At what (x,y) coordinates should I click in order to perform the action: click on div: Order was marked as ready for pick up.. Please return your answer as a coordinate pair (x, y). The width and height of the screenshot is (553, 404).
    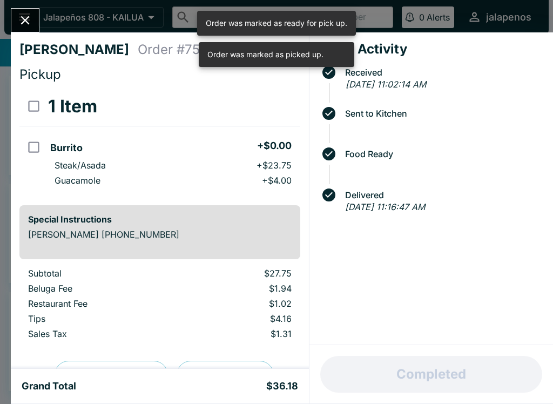
    Looking at the image, I should click on (277, 23).